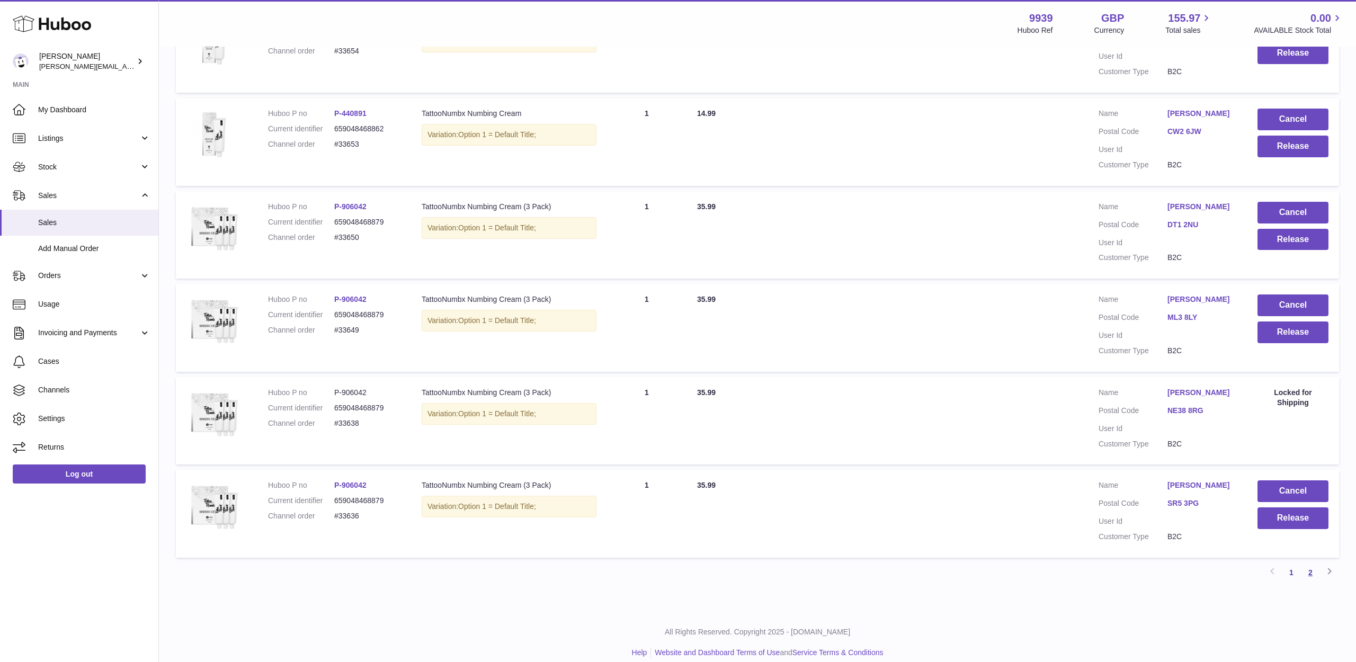  Describe the element at coordinates (79, 474) in the screenshot. I see `a: Log out` at that location.